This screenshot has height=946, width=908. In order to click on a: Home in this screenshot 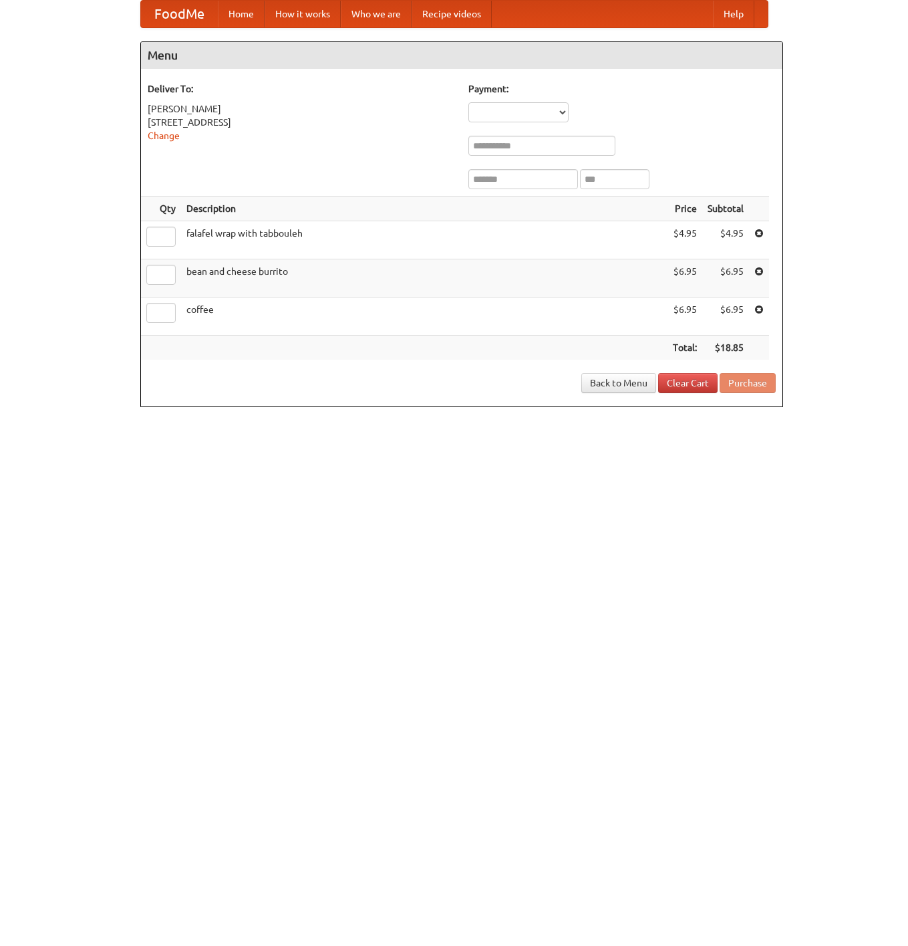, I will do `click(241, 14)`.